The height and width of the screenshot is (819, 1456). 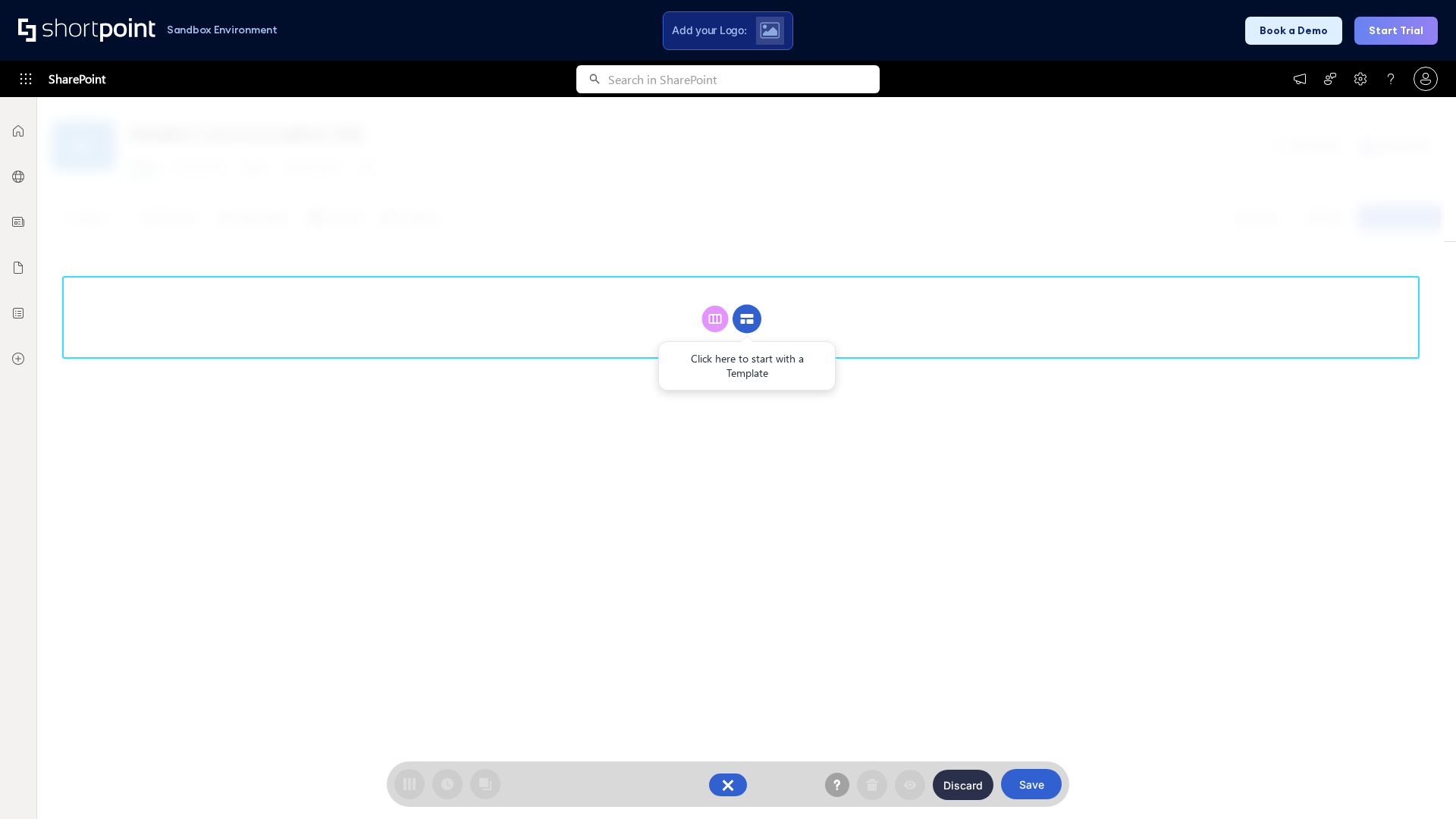 I want to click on span: Add your Logo:, so click(x=709, y=30).